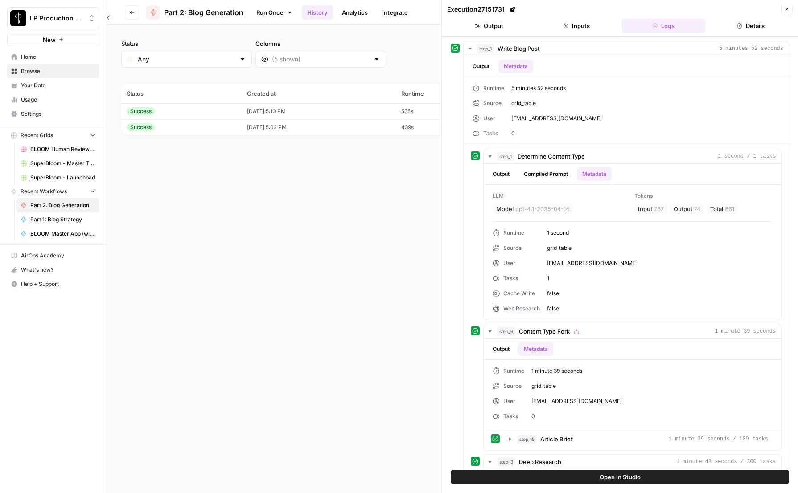  I want to click on div: Web Research, so click(516, 309).